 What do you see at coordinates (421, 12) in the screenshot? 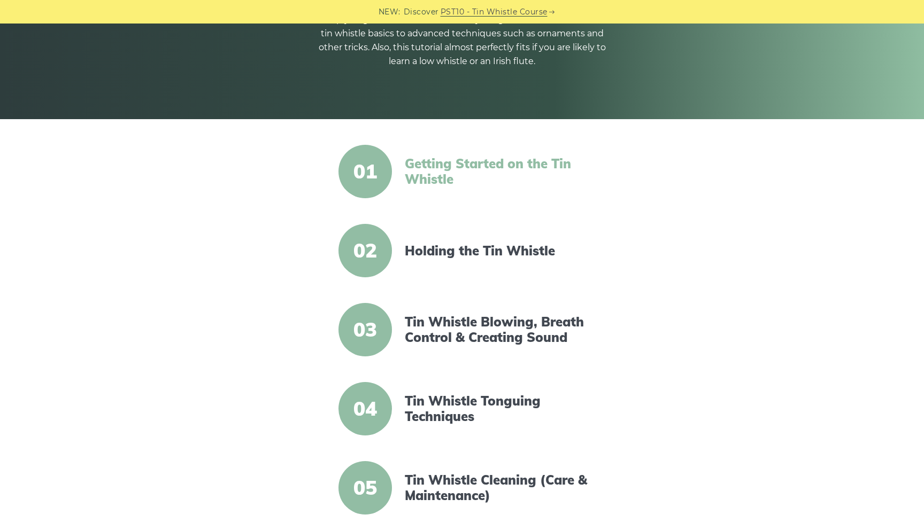
I see `span: Discover` at bounding box center [421, 12].